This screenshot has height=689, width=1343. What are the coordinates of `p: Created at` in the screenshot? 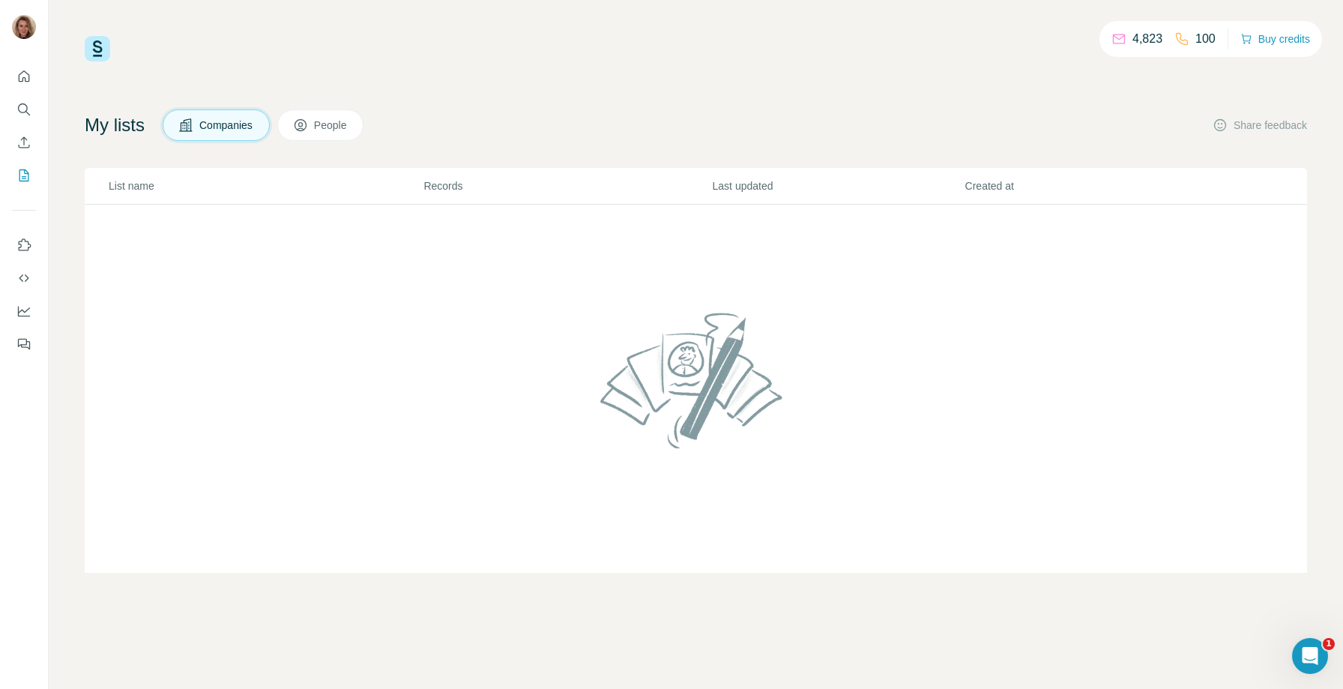 It's located at (1091, 186).